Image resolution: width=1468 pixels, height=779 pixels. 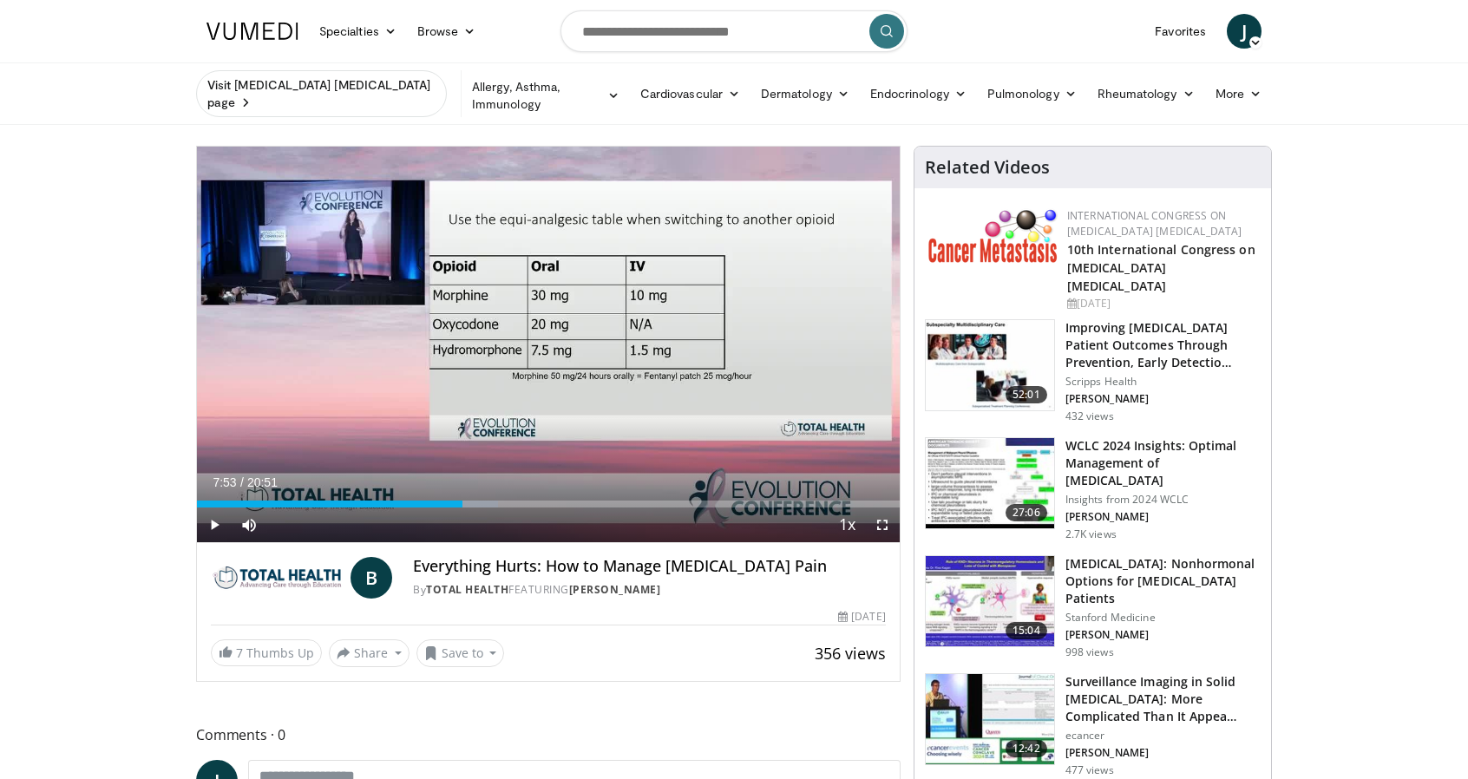 What do you see at coordinates (1089, 770) in the screenshot?
I see `p: 477 views` at bounding box center [1089, 770].